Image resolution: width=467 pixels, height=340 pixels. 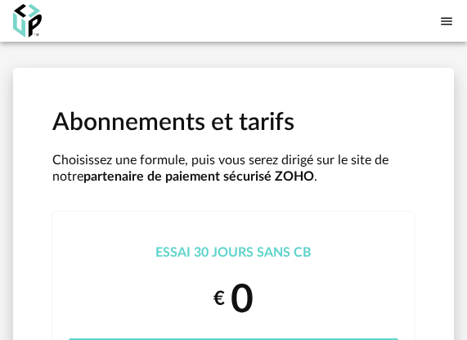 I want to click on img: OXP, so click(x=27, y=20).